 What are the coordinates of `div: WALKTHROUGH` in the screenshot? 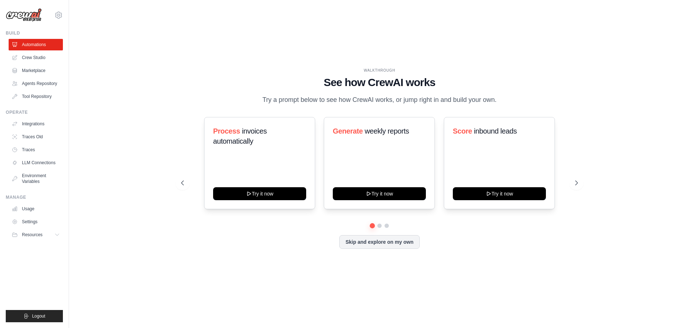 It's located at (380, 70).